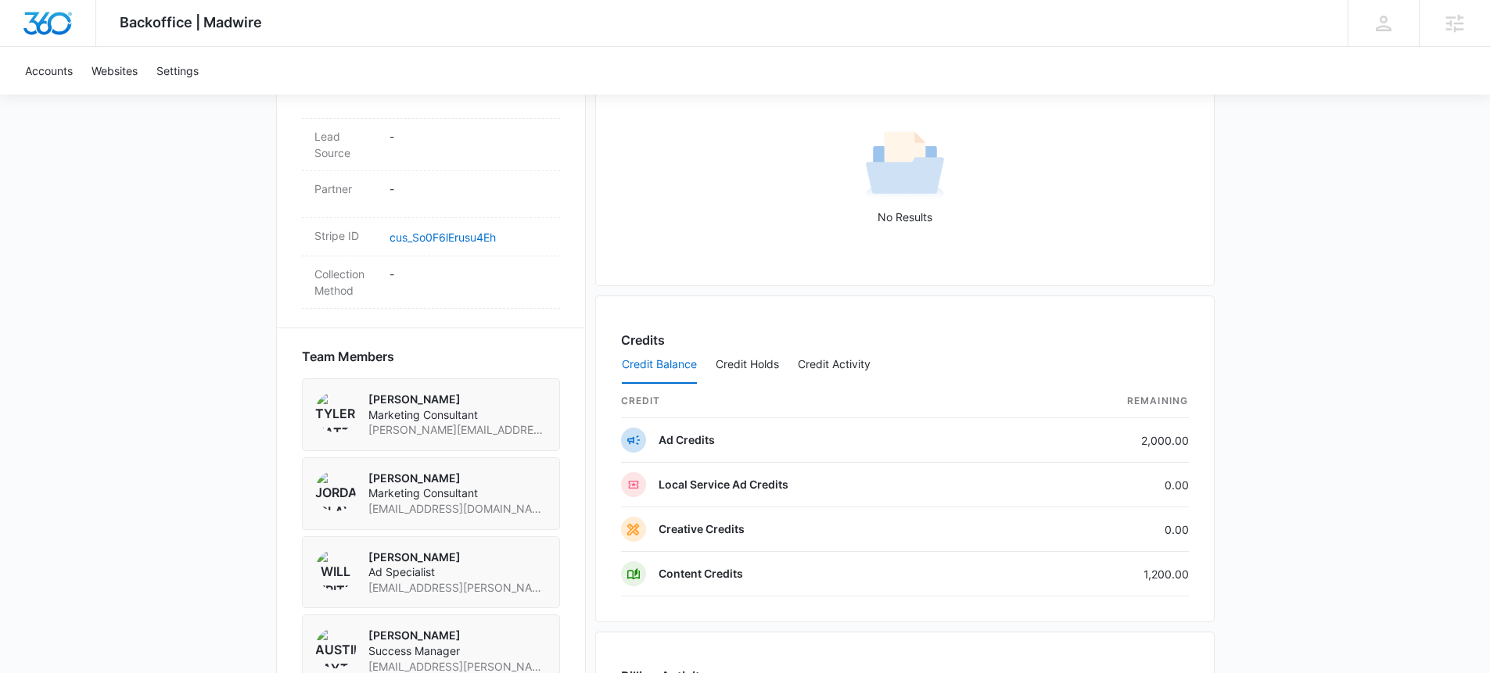 Image resolution: width=1490 pixels, height=673 pixels. What do you see at coordinates (178, 70) in the screenshot?
I see `a: Settings` at bounding box center [178, 70].